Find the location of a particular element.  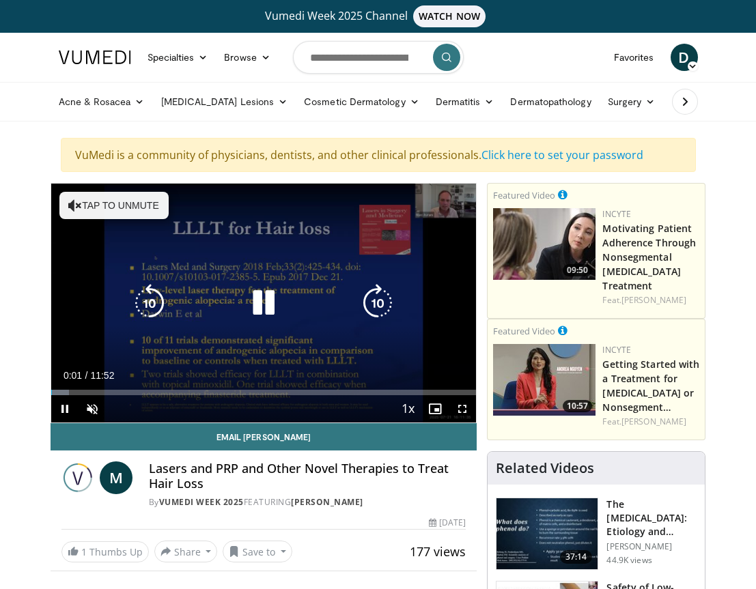

a: Vumedi Week 2025 ChannelWATCH NOW is located at coordinates (378, 16).